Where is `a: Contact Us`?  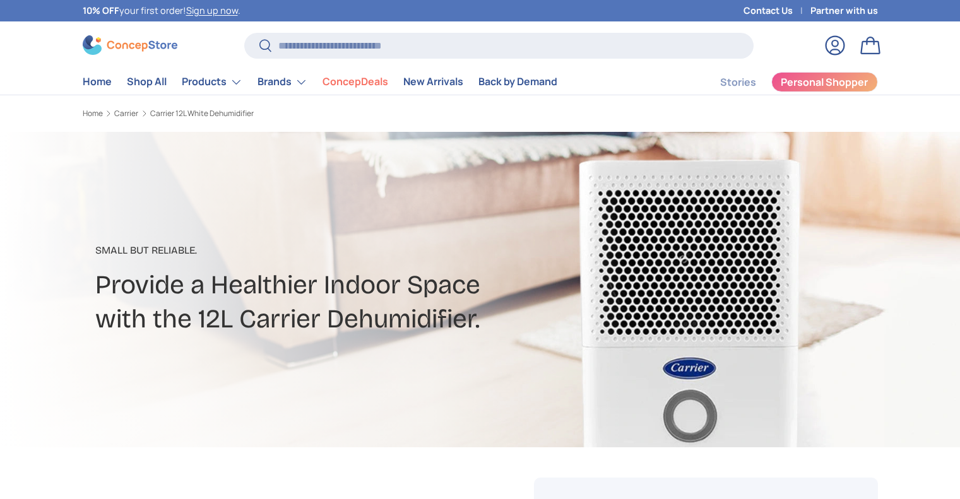
a: Contact Us is located at coordinates (777, 11).